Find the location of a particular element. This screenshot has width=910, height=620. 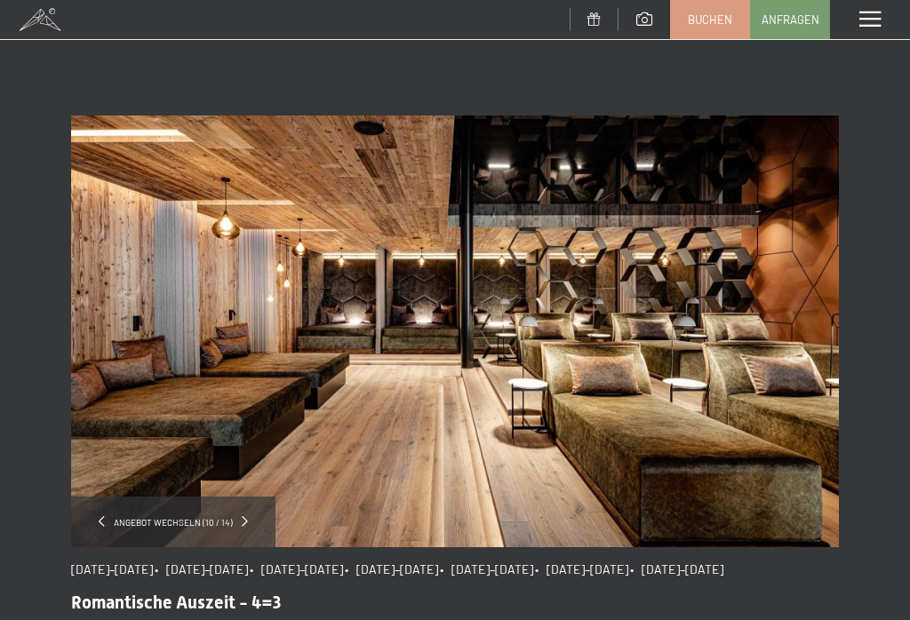

span: Angebot wechseln (10 / 14) is located at coordinates (173, 523).